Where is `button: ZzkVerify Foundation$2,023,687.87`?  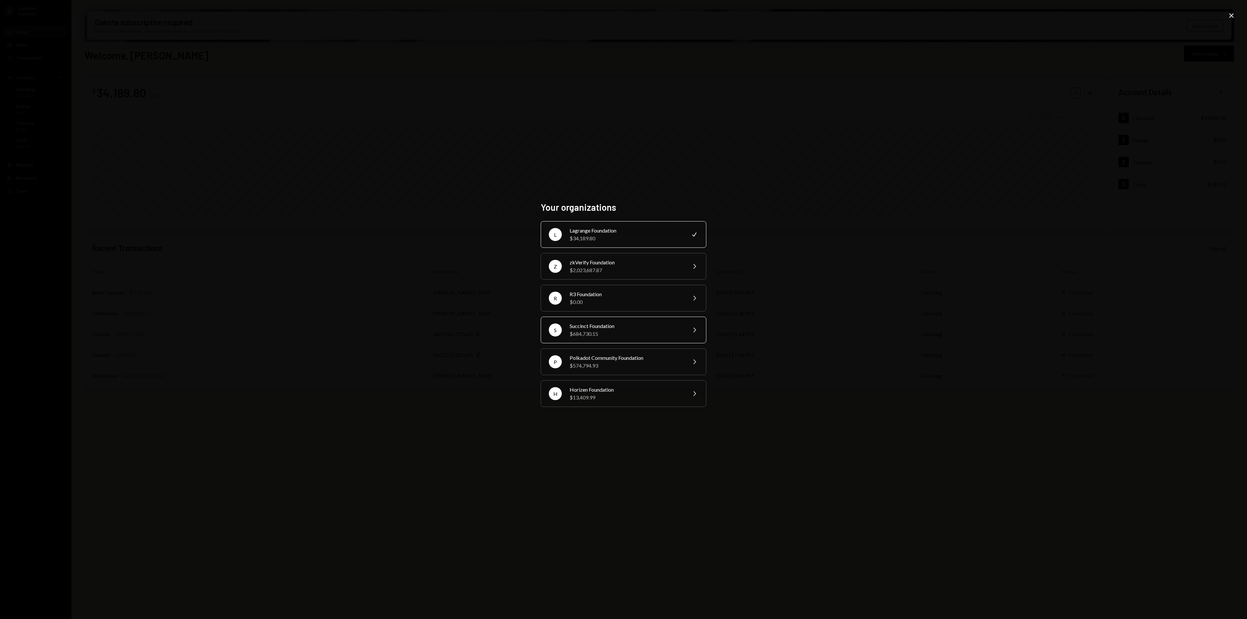
button: ZzkVerify Foundation$2,023,687.87 is located at coordinates (624, 266).